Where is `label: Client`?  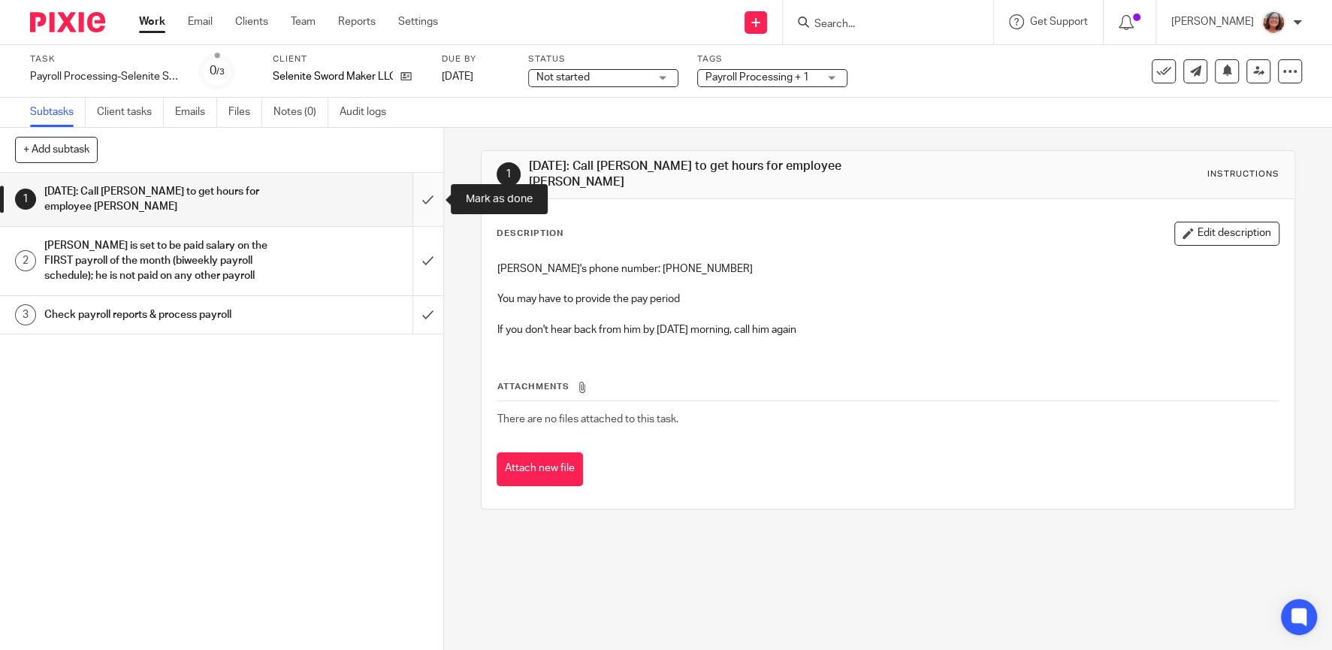
label: Client is located at coordinates (348, 59).